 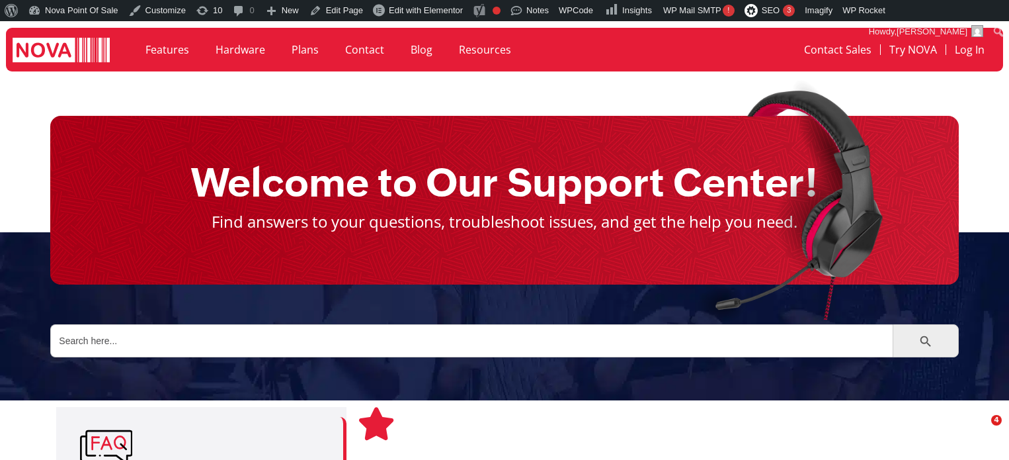 What do you see at coordinates (426, 10) in the screenshot?
I see `span: Edit with Elementor` at bounding box center [426, 10].